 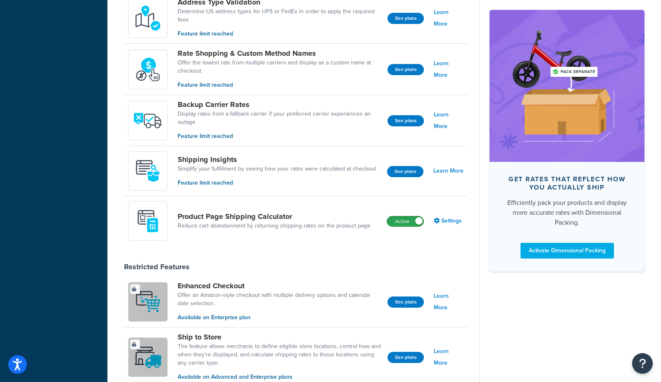 I want to click on a: Determine US address types for UPS or FedEx in order to apply the required fees, so click(x=279, y=16).